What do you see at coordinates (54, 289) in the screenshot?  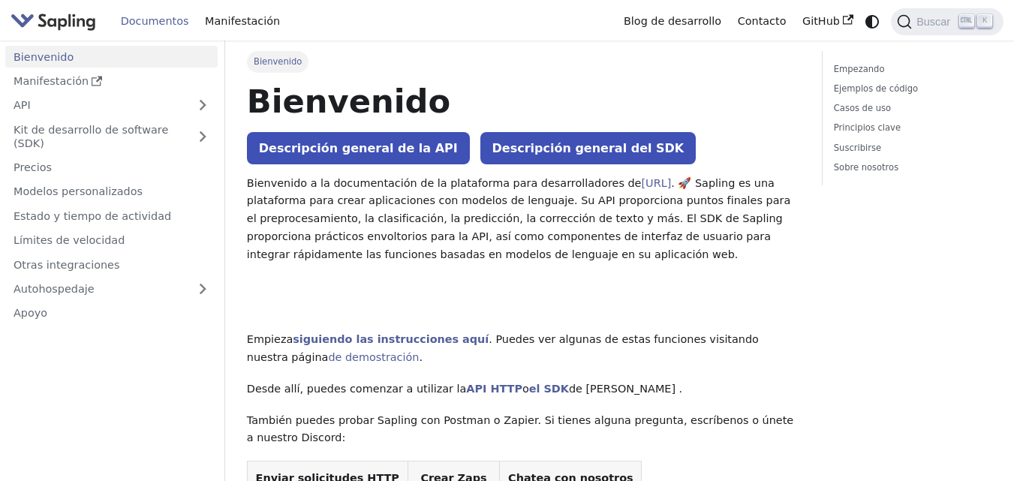 I see `font: Autohospedaje` at bounding box center [54, 289].